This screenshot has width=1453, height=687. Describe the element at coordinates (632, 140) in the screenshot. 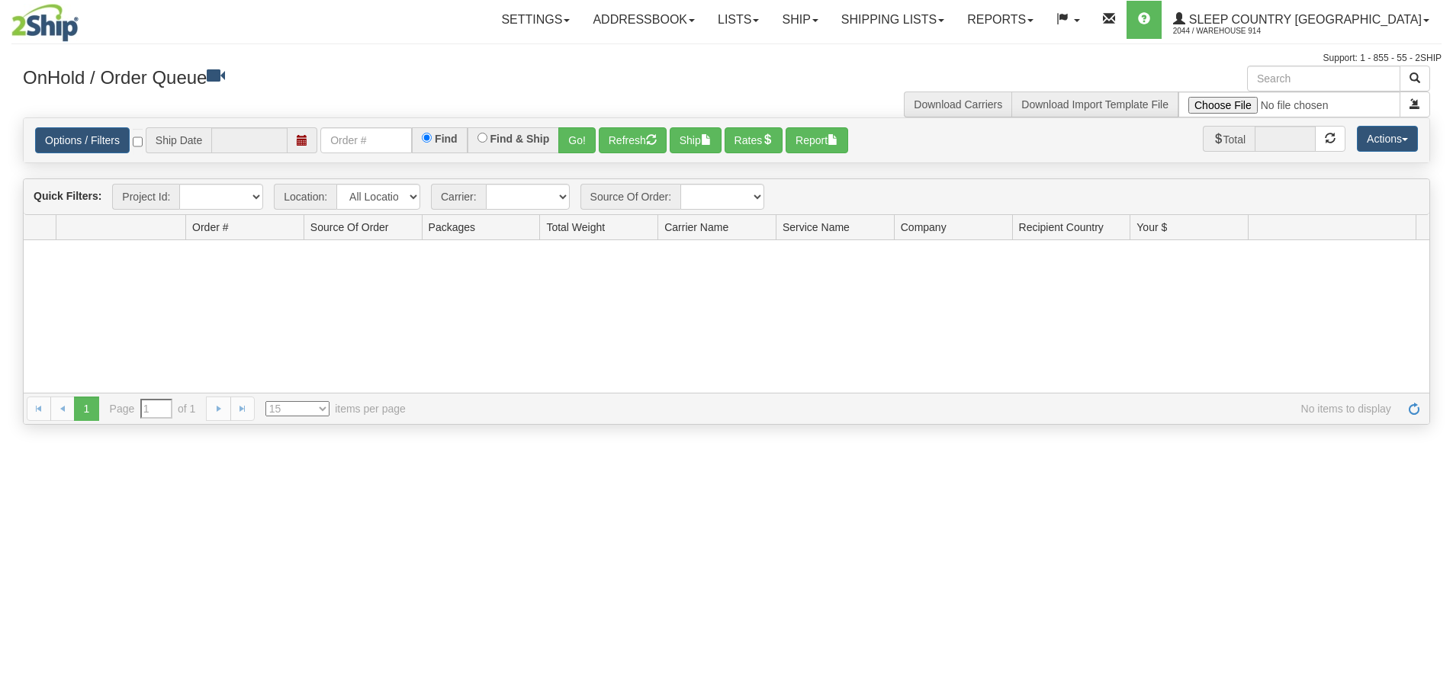

I see `button: Refresh` at that location.